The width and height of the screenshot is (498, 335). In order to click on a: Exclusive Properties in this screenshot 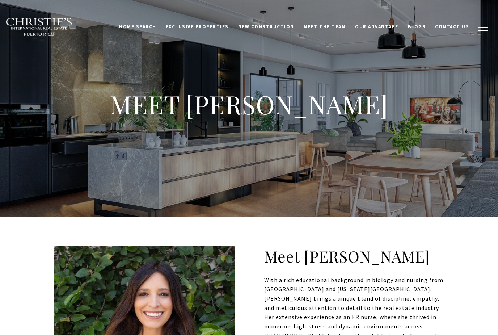, I will do `click(197, 27)`.